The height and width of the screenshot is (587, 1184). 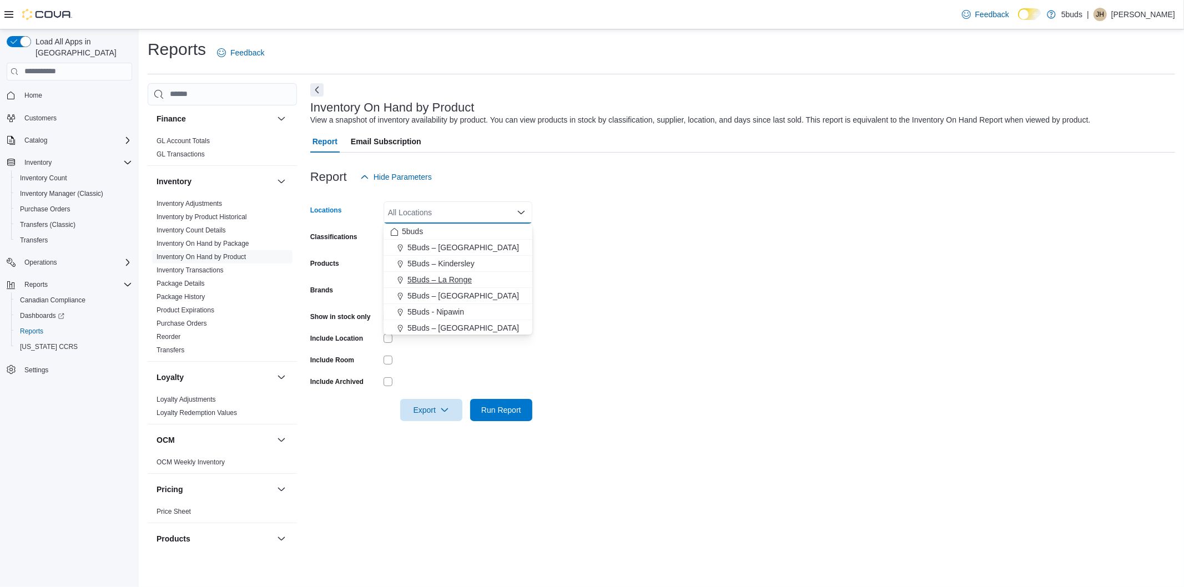 I want to click on label: Products, so click(x=325, y=264).